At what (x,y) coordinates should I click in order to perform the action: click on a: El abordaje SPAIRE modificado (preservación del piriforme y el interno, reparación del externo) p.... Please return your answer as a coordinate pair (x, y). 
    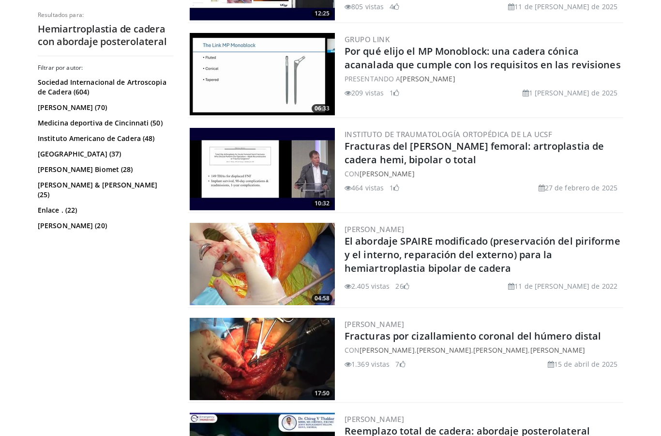
    Looking at the image, I should click on (483, 254).